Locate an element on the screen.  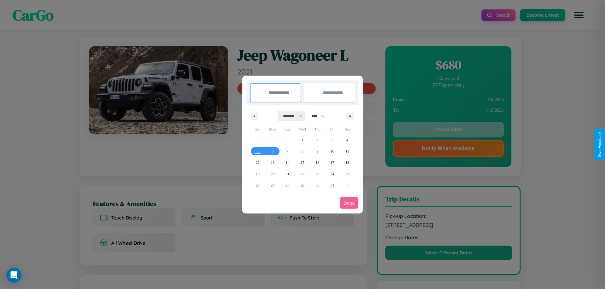
button: 1 is located at coordinates (302, 140).